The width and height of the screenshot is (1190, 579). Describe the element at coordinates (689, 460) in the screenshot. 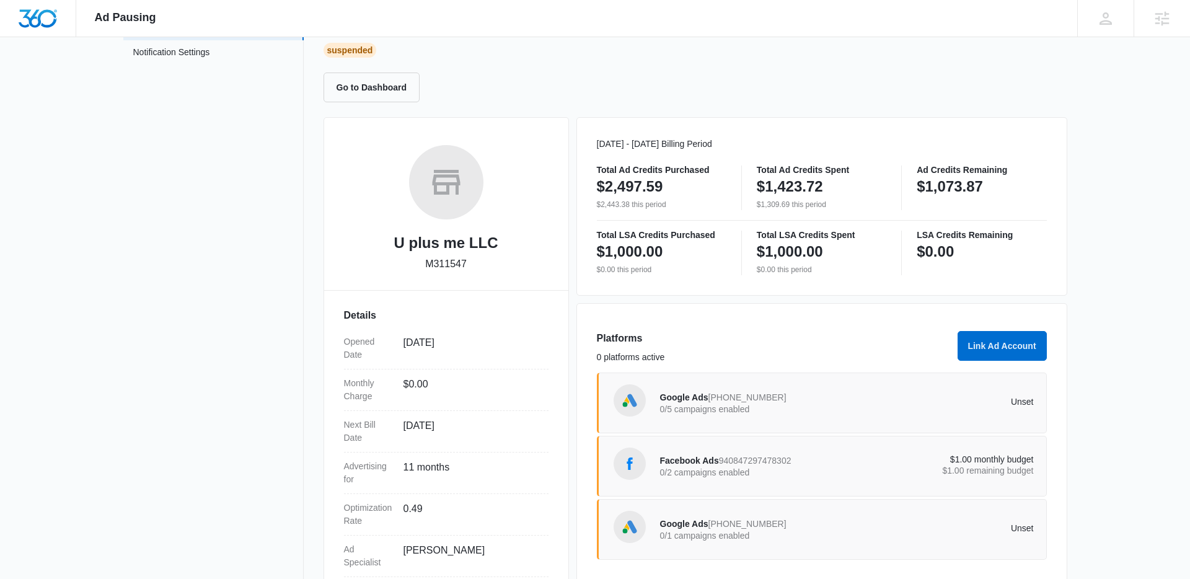

I see `span: Facebook Ads` at that location.